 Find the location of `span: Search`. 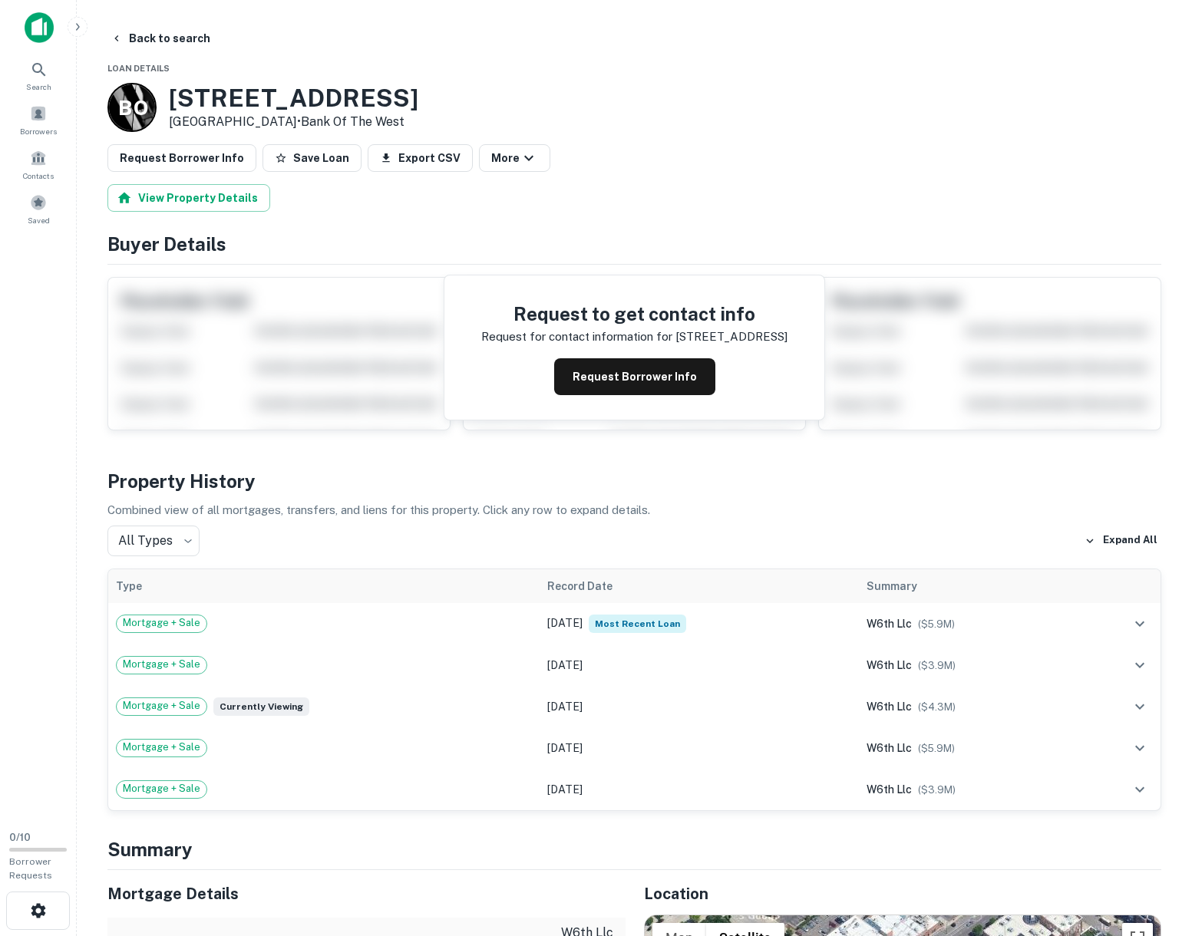

span: Search is located at coordinates (38, 87).